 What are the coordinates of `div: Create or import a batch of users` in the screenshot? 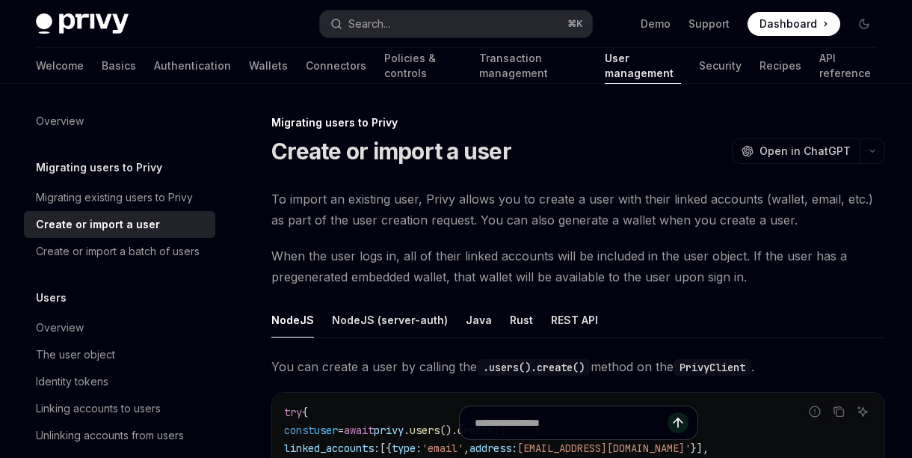 It's located at (117, 251).